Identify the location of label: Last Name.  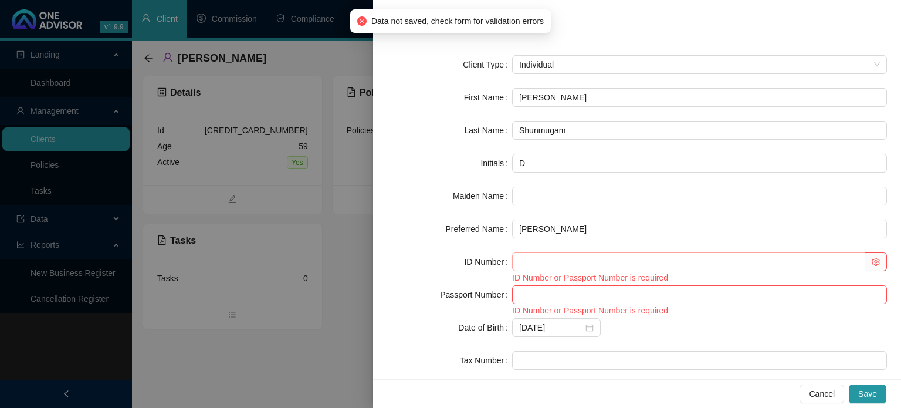
(488, 130).